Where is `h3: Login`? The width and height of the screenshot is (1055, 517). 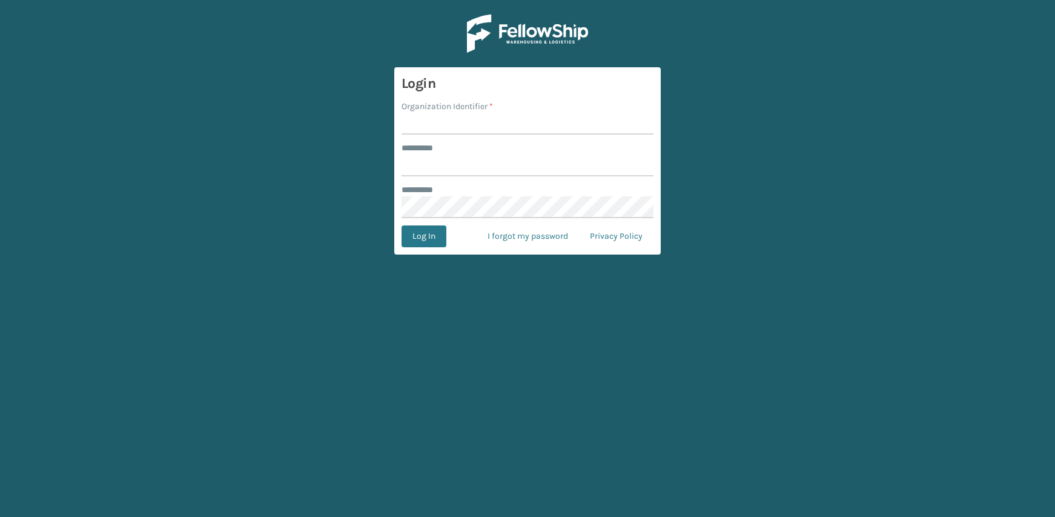
h3: Login is located at coordinates (527, 84).